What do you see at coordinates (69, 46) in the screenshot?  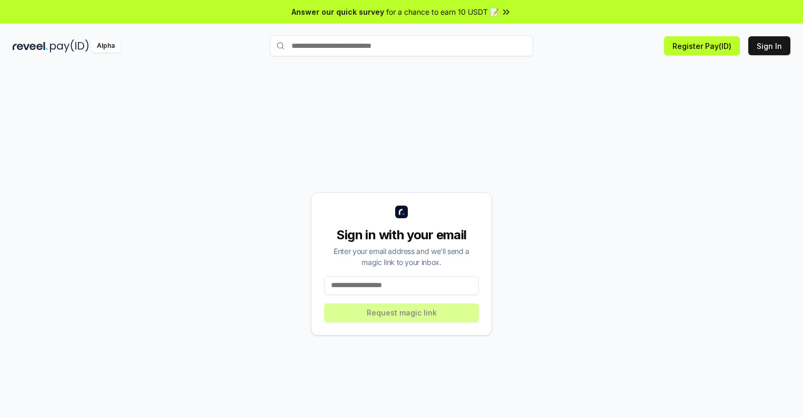 I see `img: pay_id` at bounding box center [69, 46].